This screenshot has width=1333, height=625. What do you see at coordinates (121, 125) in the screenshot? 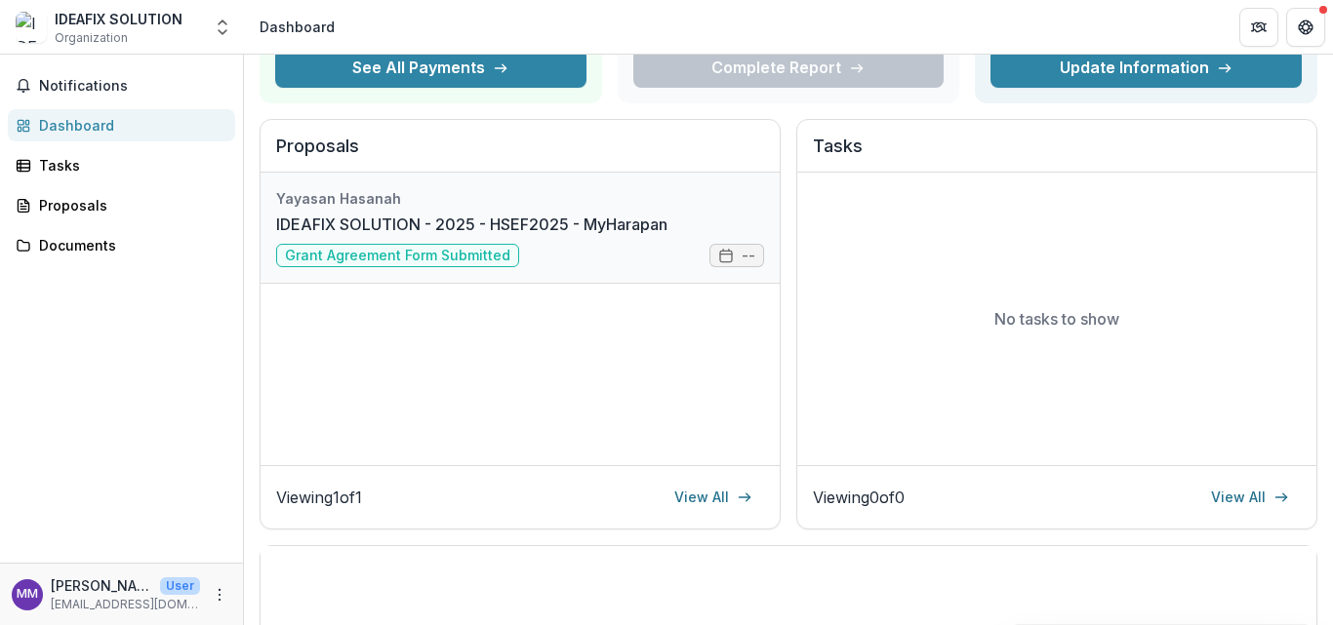
I see `a: Dashboard` at bounding box center [121, 125].